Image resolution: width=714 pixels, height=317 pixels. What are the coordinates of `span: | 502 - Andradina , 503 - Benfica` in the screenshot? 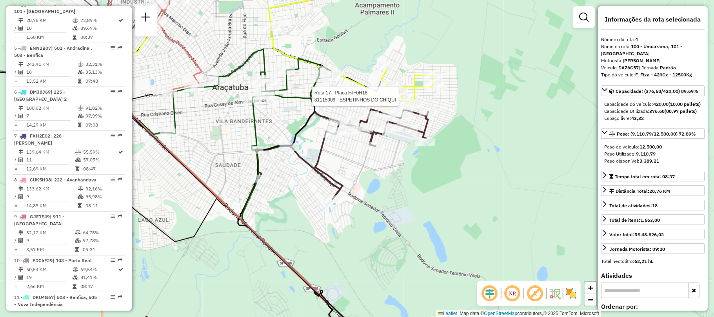 It's located at (53, 51).